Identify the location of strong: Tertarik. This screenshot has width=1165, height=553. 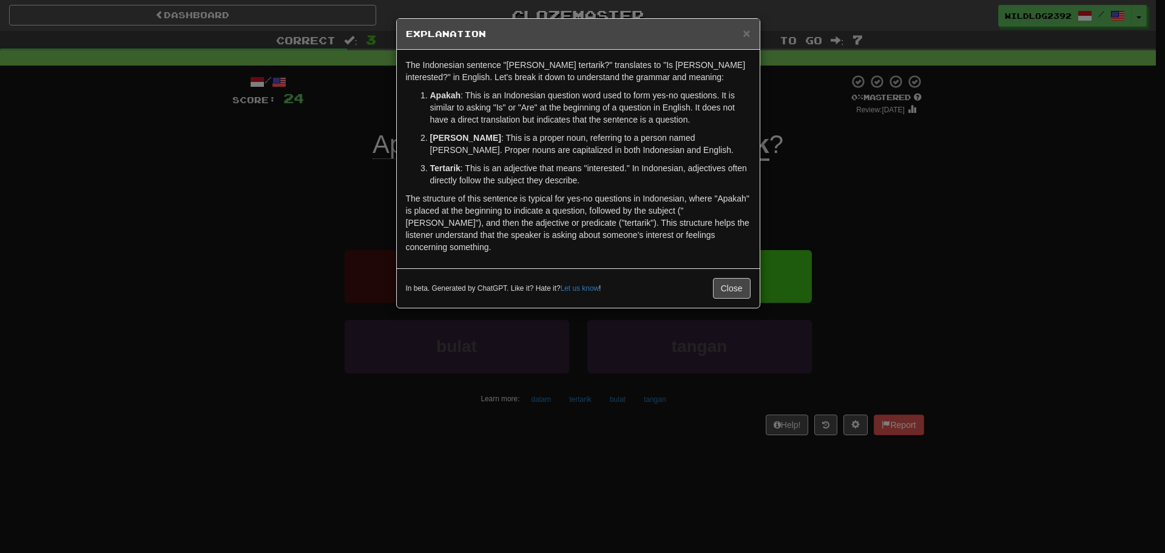
(445, 168).